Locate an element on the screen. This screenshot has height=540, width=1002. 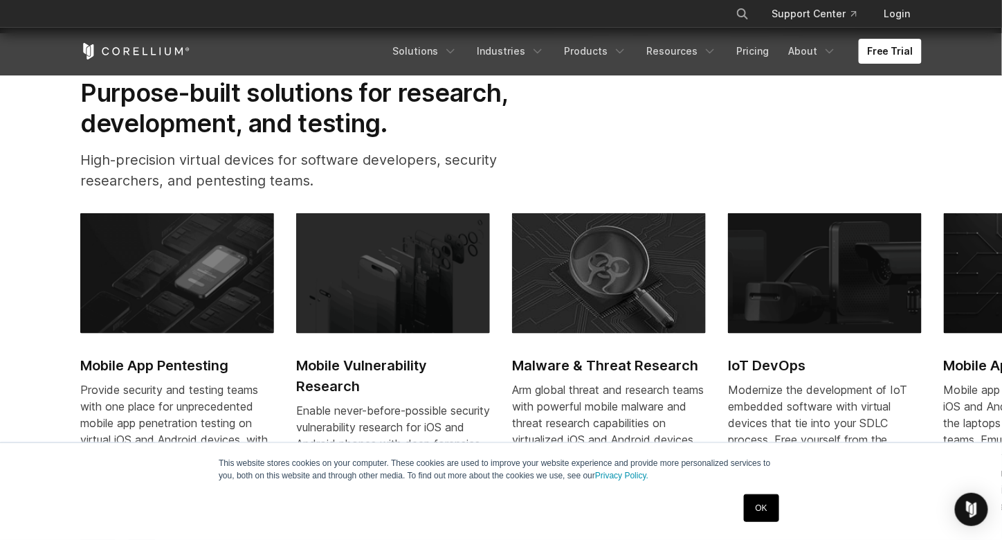
a: Login is located at coordinates (897, 14).